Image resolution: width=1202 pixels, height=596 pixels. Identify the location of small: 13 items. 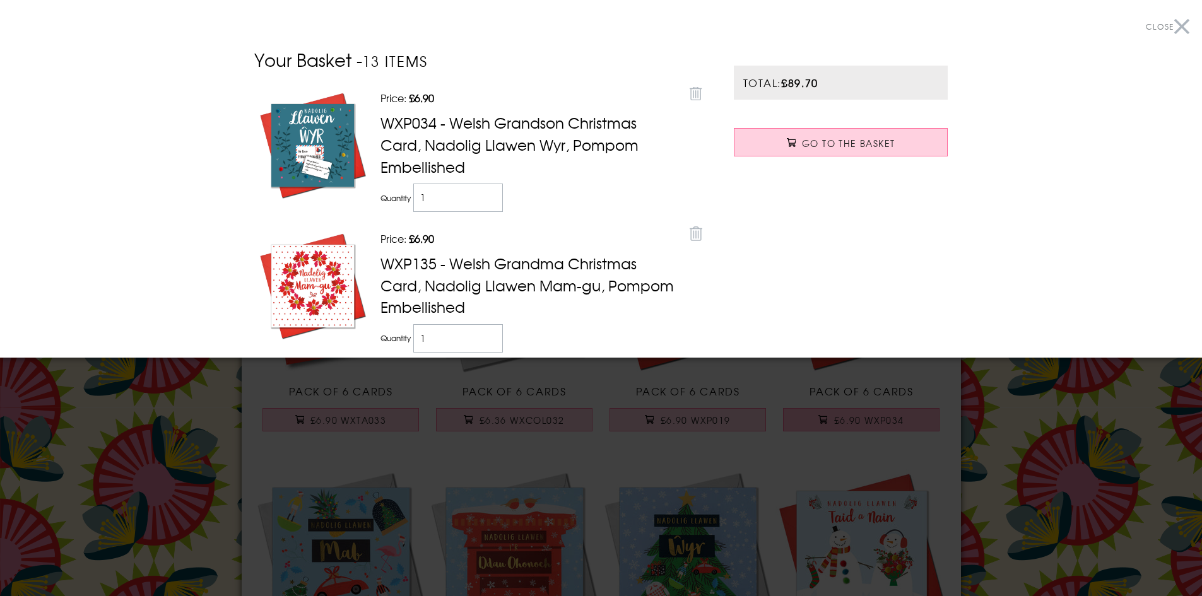
(395, 61).